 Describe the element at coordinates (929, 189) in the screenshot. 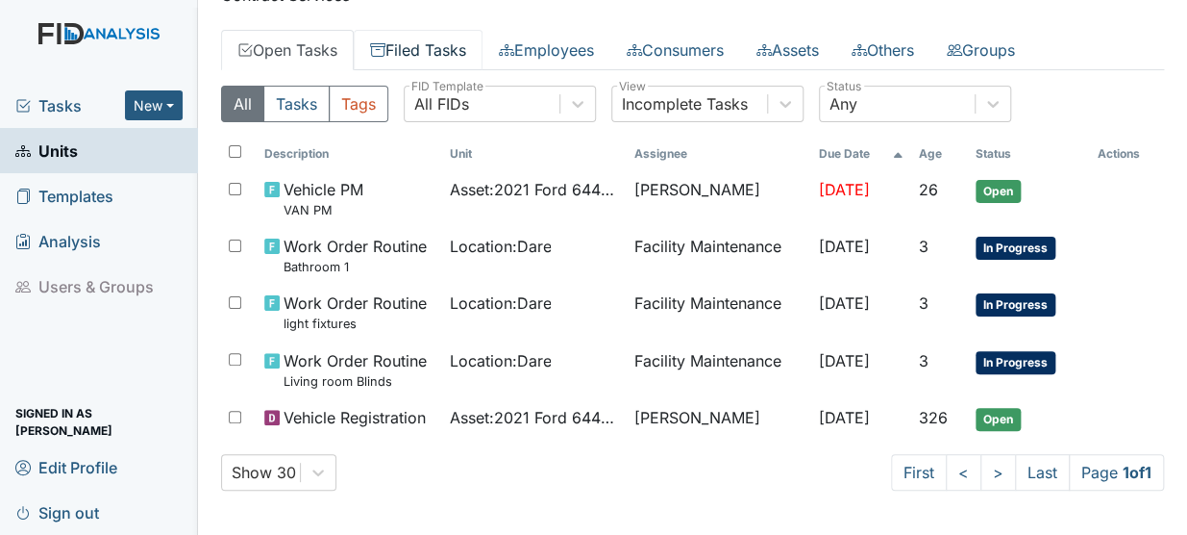

I see `span: 26` at that location.